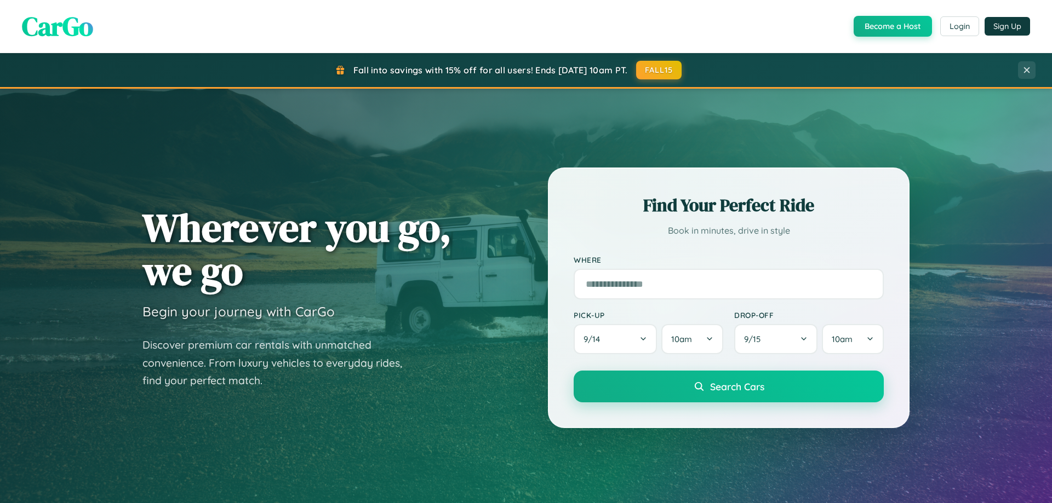 This screenshot has width=1052, height=503. Describe the element at coordinates (959, 26) in the screenshot. I see `button: Login` at that location.